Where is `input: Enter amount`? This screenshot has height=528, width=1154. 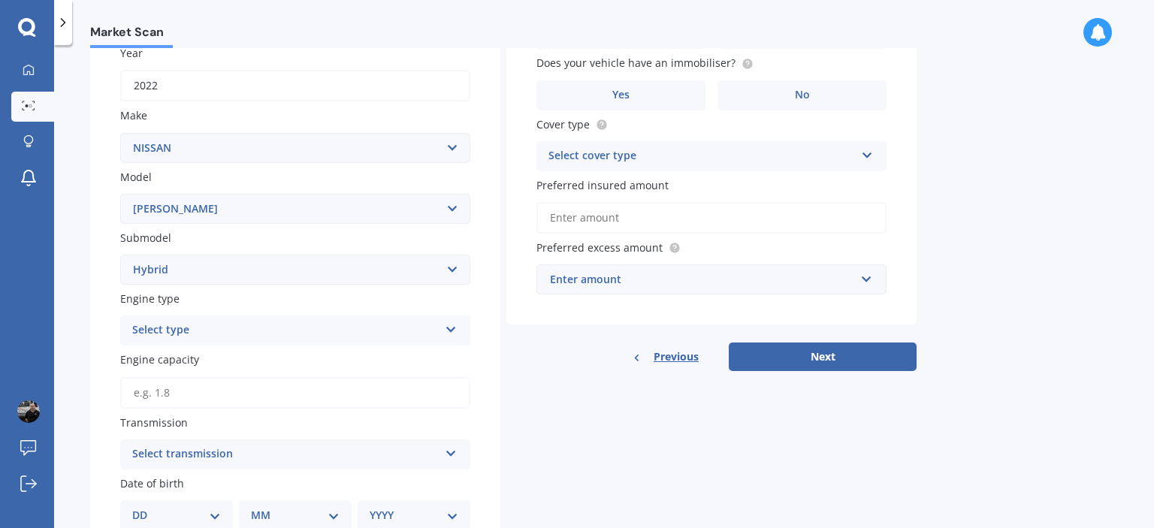
input: Enter amount is located at coordinates (711, 218).